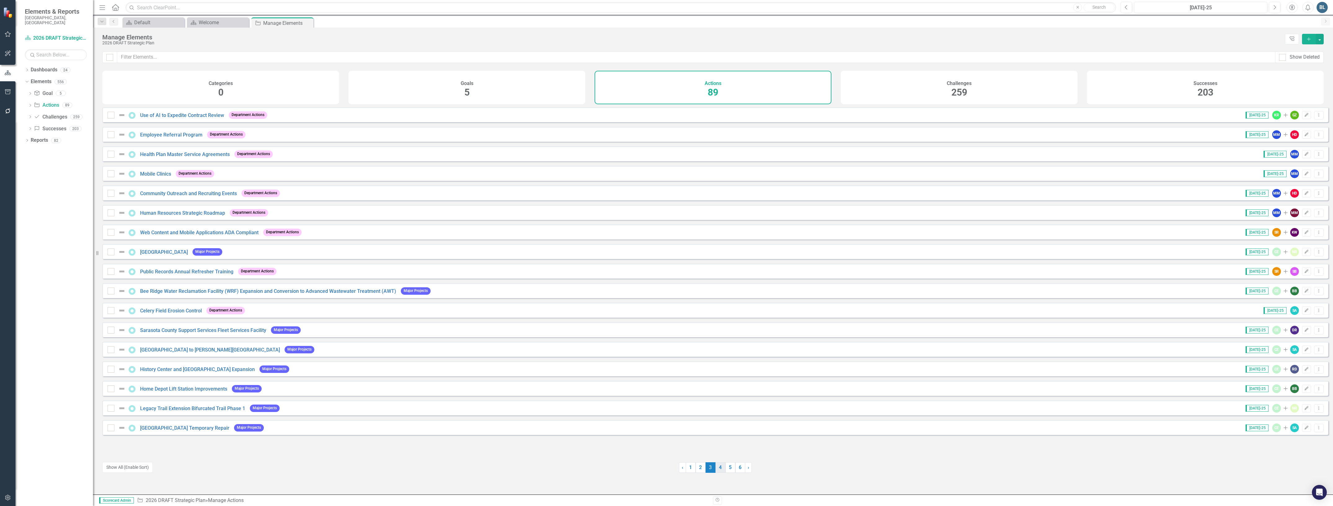  I want to click on span: 5, so click(467, 92).